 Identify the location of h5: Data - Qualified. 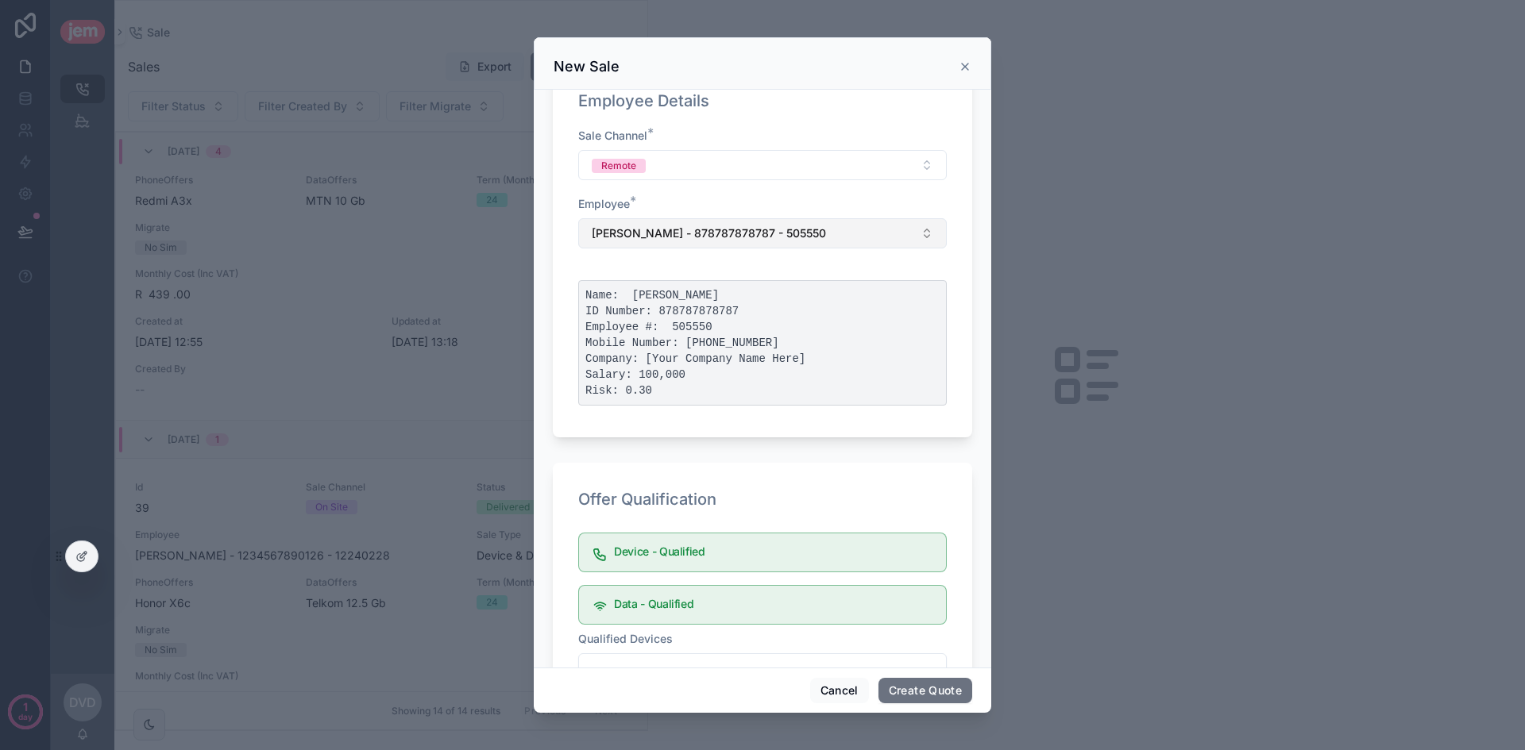
(773, 604).